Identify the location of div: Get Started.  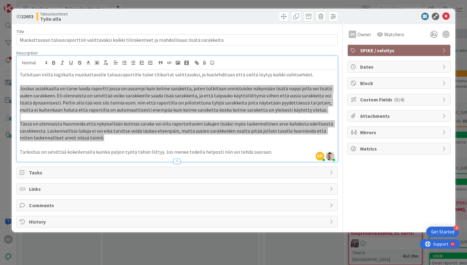
(443, 232).